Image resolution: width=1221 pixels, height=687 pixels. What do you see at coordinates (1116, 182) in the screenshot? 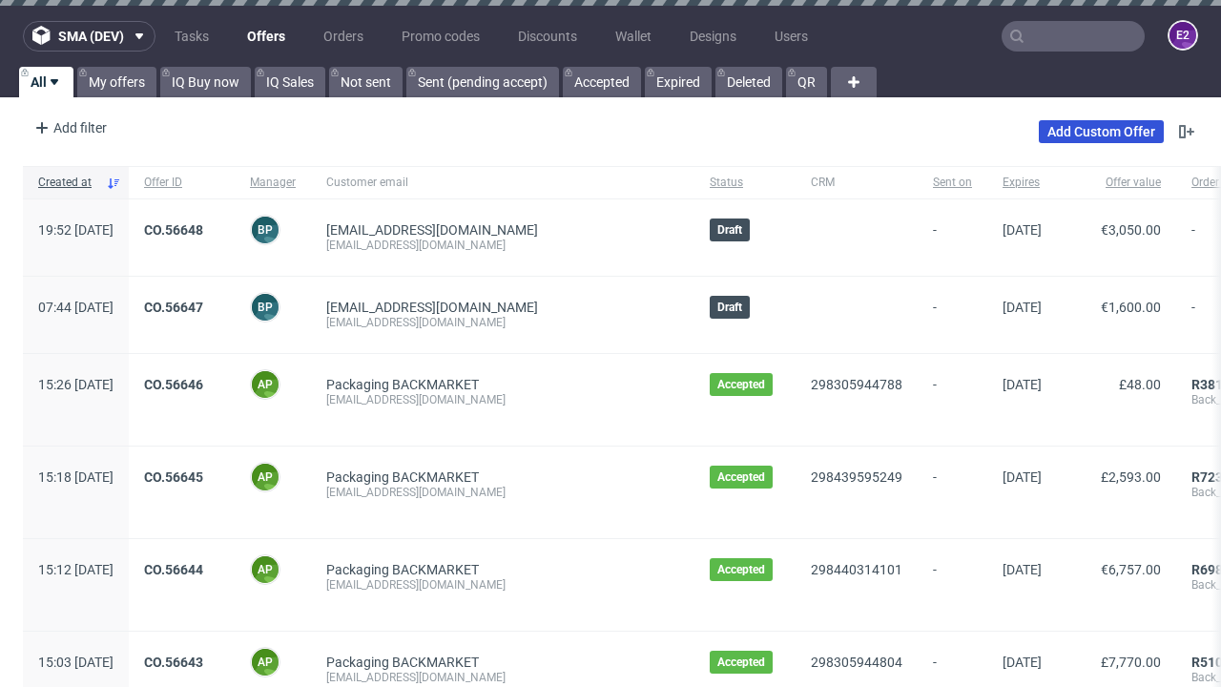
I see `span: Offer value` at bounding box center [1116, 182].